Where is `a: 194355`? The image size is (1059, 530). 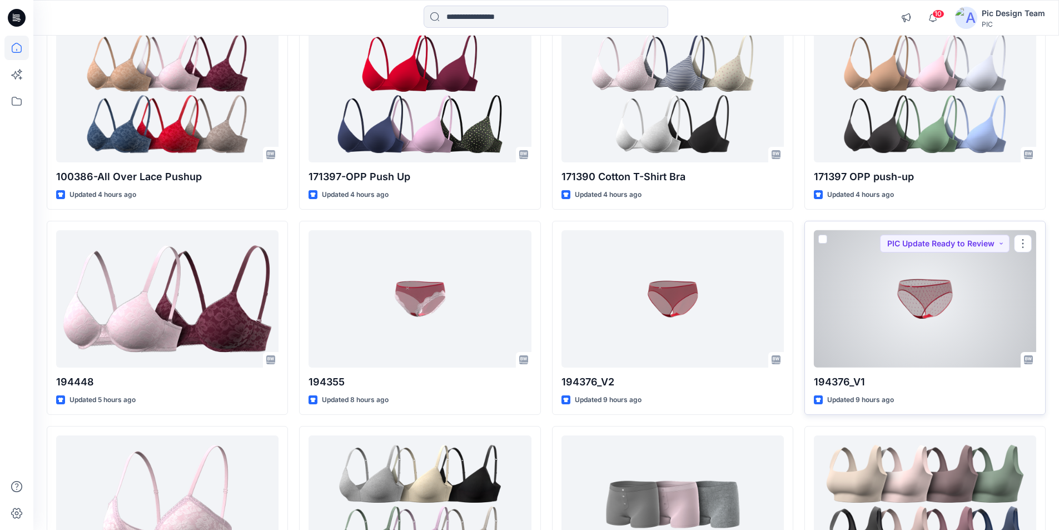
a: 194355 is located at coordinates (420, 299).